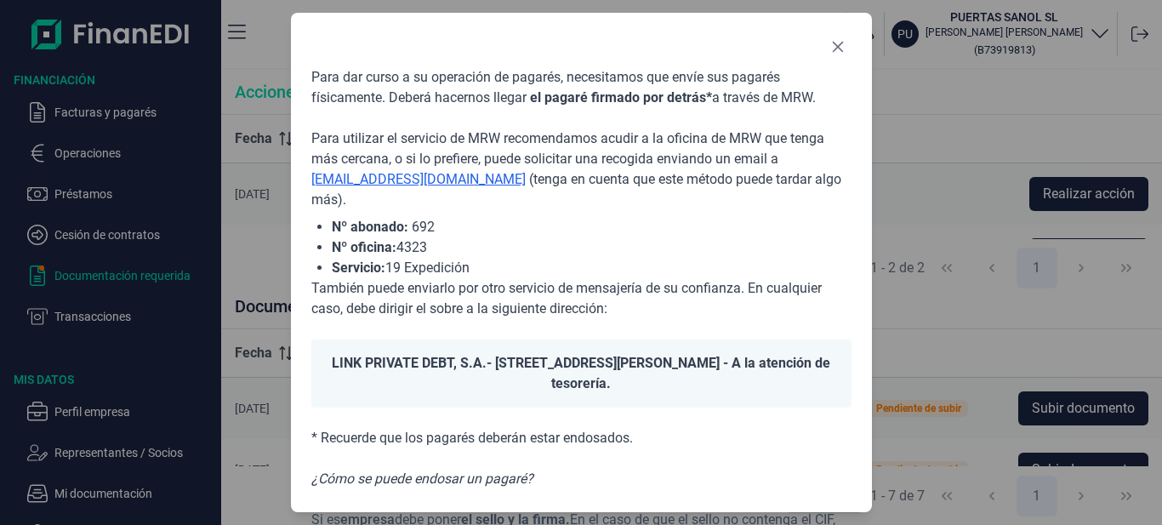 This screenshot has height=525, width=1162. Describe the element at coordinates (581, 299) in the screenshot. I see `p: También puede enviarlo por otro servicio de mensajería de su confianza. En cualquier caso, debe d...` at that location.